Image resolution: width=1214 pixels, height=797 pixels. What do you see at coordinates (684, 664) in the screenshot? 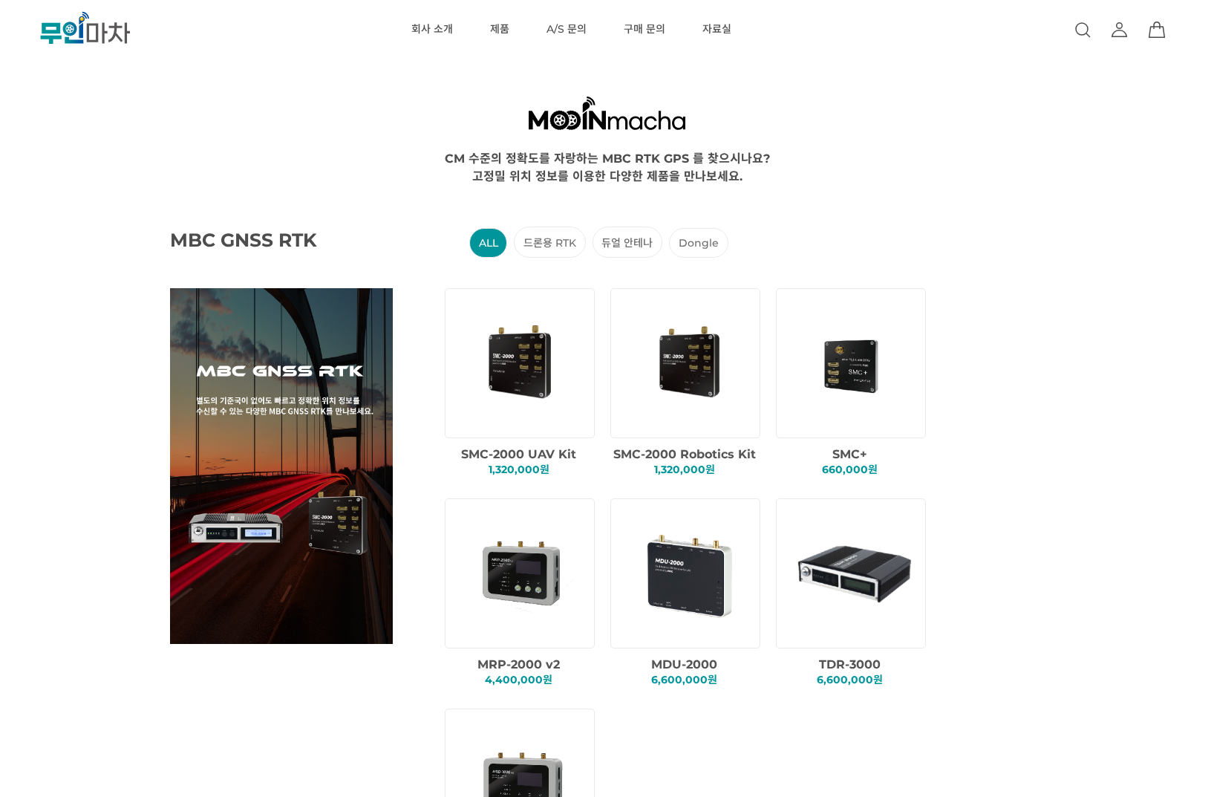
I see `span: MDU-2000` at bounding box center [684, 664].